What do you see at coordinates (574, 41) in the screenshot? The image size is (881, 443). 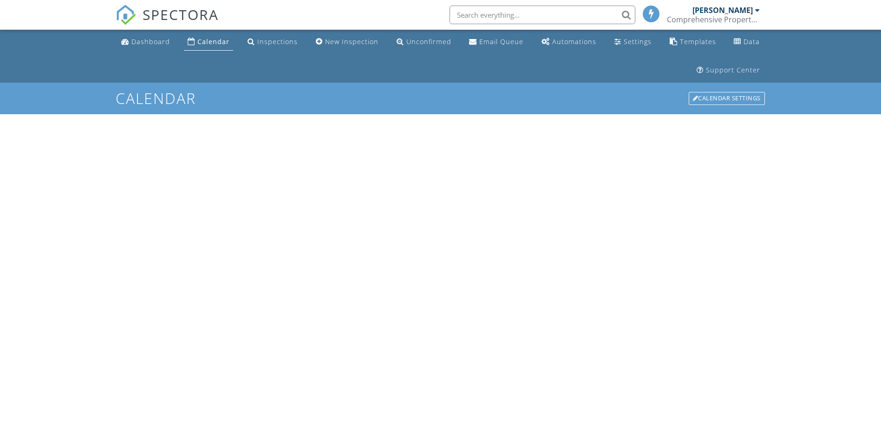 I see `div: Automations` at bounding box center [574, 41].